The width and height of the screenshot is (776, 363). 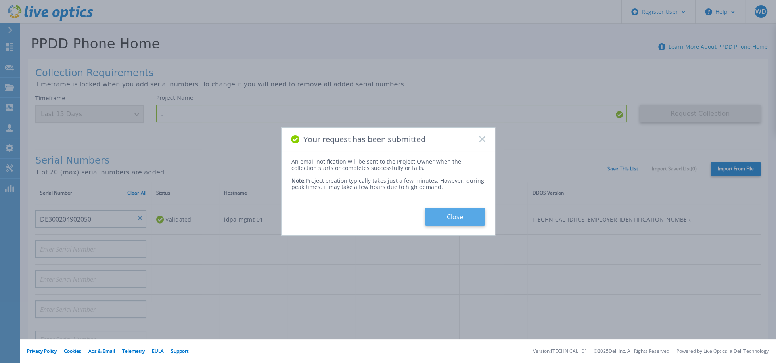 What do you see at coordinates (73, 351) in the screenshot?
I see `a: Cookies` at bounding box center [73, 351].